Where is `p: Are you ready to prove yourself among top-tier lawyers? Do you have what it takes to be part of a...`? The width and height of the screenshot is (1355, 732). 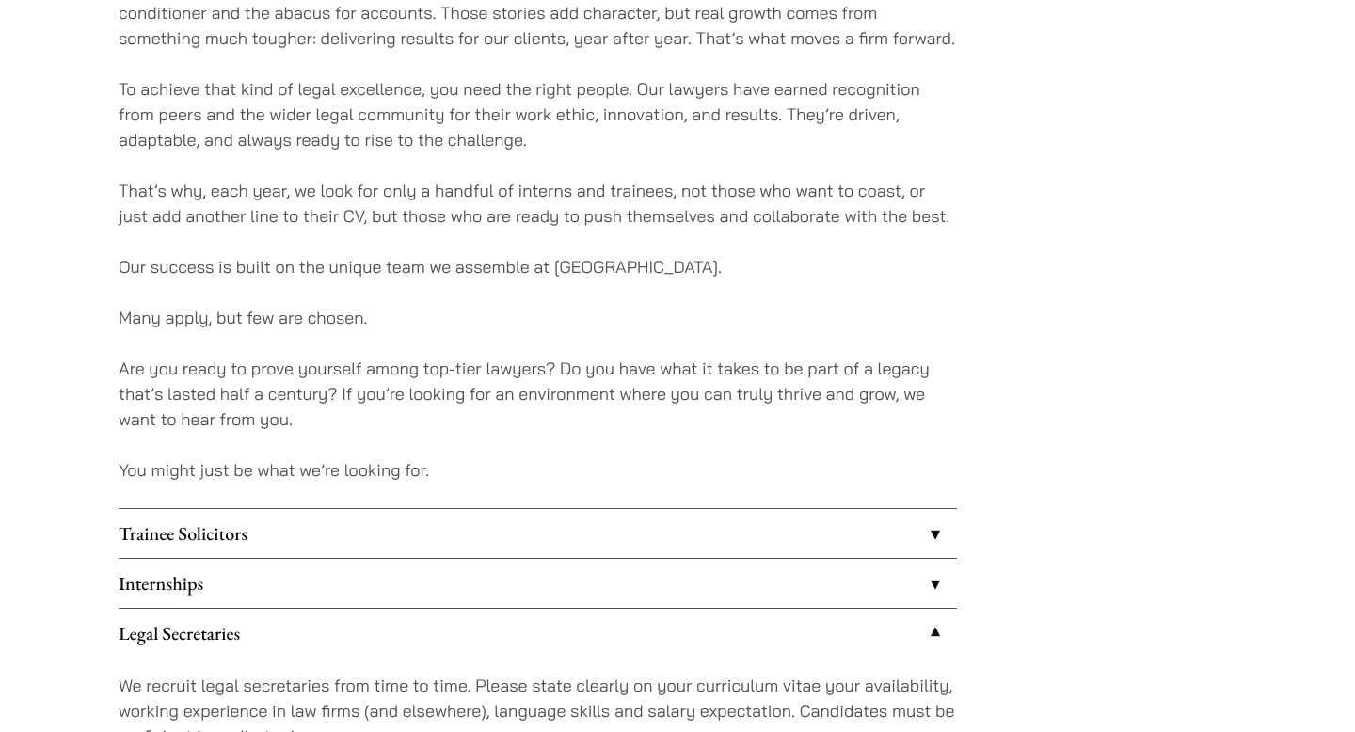
p: Are you ready to prove yourself among top-tier lawyers? Do you have what it takes to be part of a... is located at coordinates (537, 393).